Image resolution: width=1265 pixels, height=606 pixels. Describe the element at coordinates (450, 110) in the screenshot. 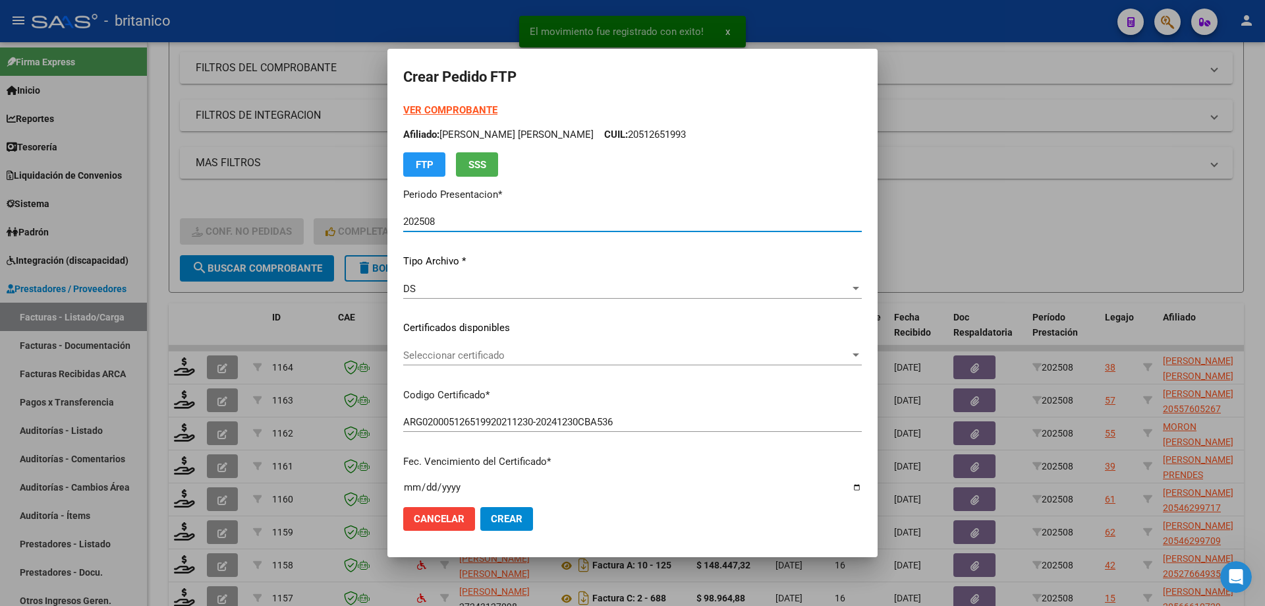

I see `a: VER COMPROBANTE` at that location.